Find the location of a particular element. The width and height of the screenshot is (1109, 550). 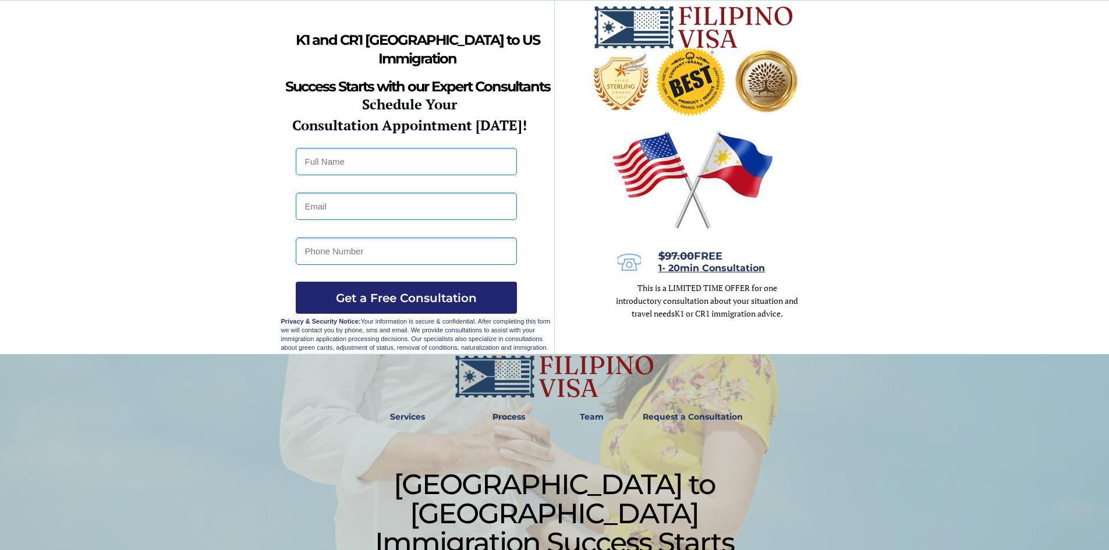

input: Phone Number is located at coordinates (406, 251).